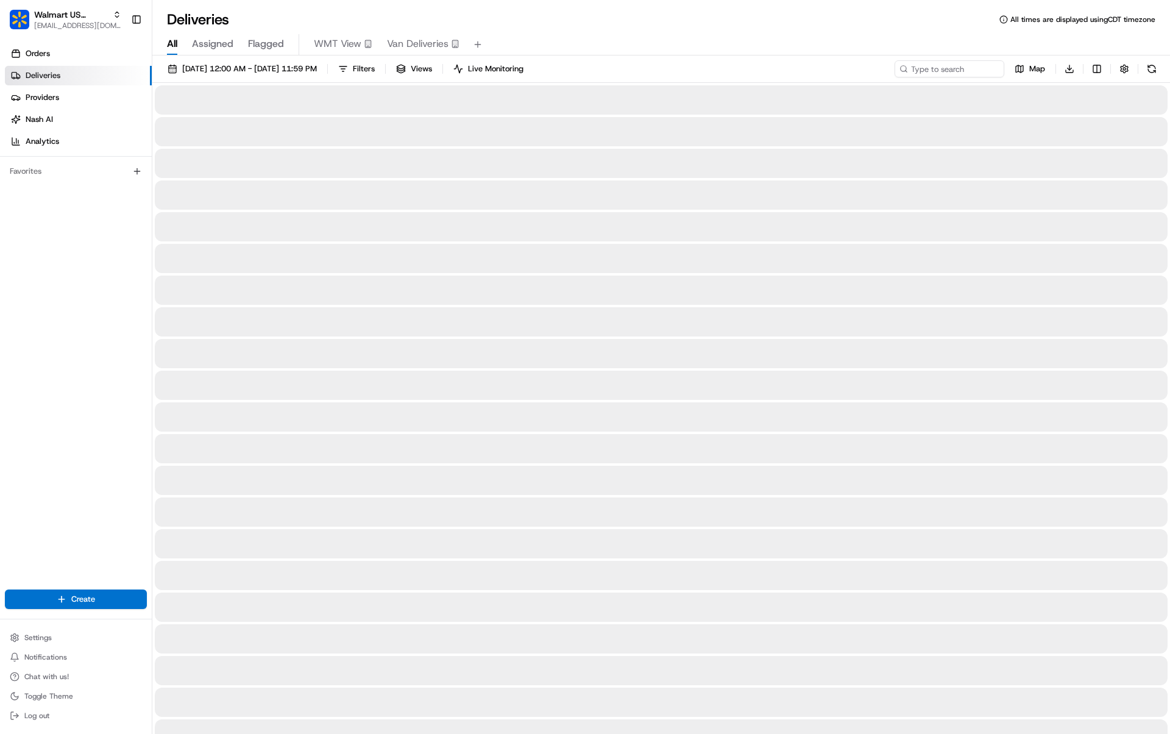 The image size is (1170, 734). I want to click on a: Providers, so click(78, 97).